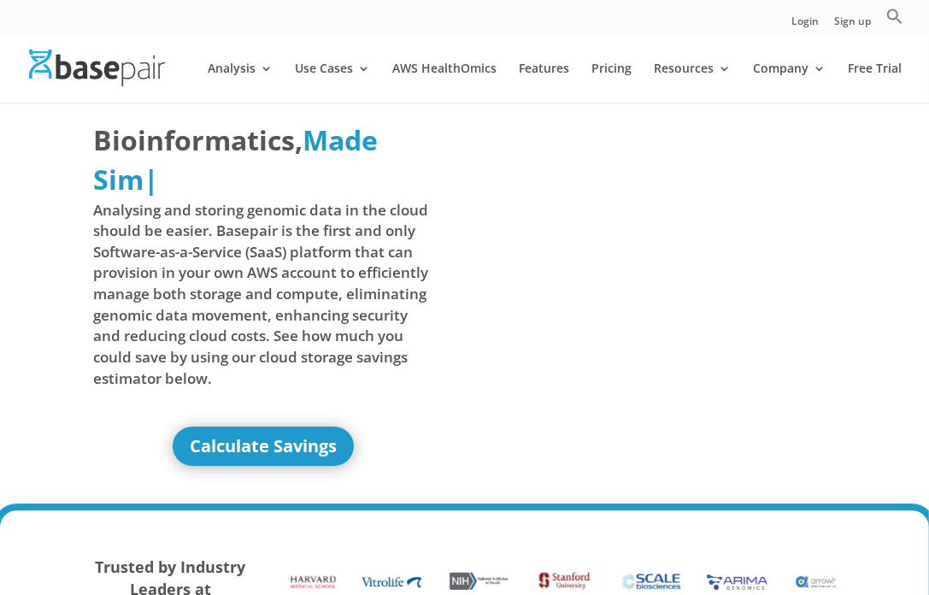 This screenshot has height=595, width=929. Describe the element at coordinates (894, 16) in the screenshot. I see `svg: Search` at that location.